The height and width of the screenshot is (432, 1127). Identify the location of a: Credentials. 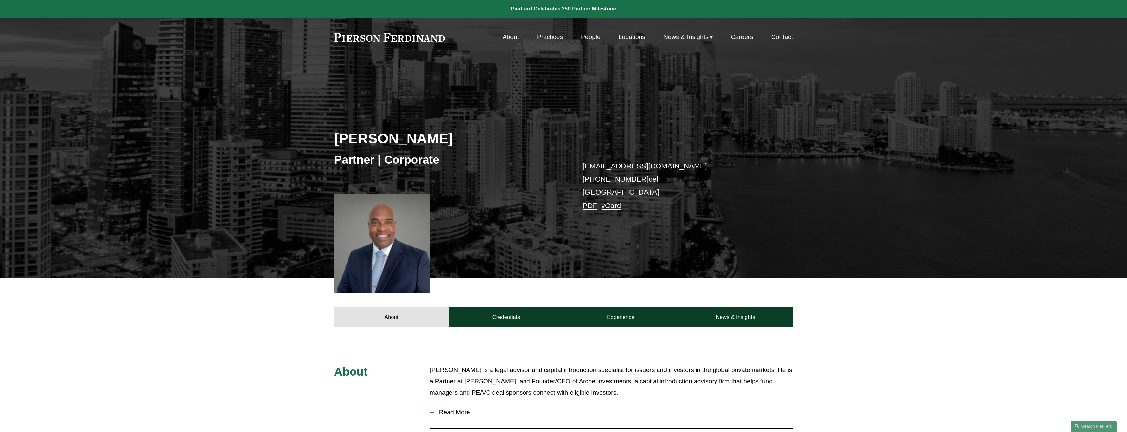
(506, 317).